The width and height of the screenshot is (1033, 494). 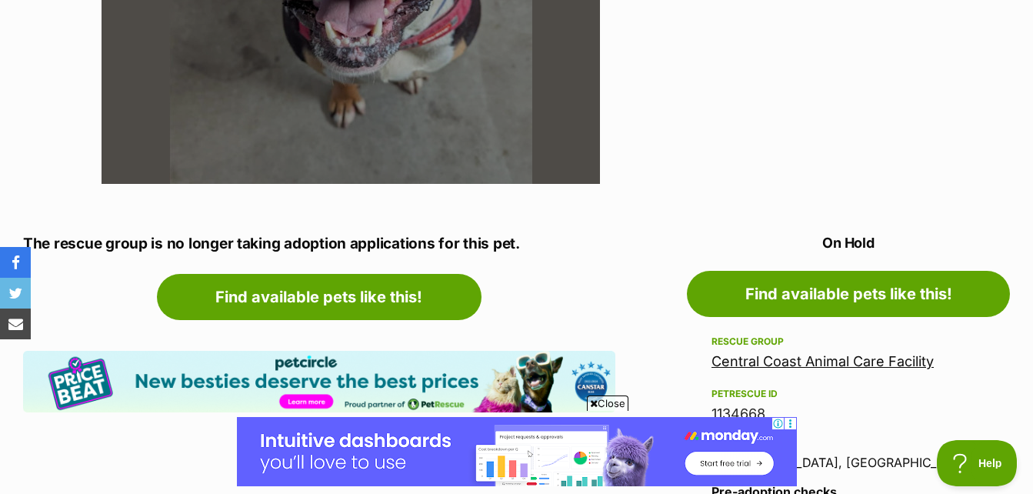 What do you see at coordinates (822, 361) in the screenshot?
I see `a: Central Coast Animal Care Facility` at bounding box center [822, 361].